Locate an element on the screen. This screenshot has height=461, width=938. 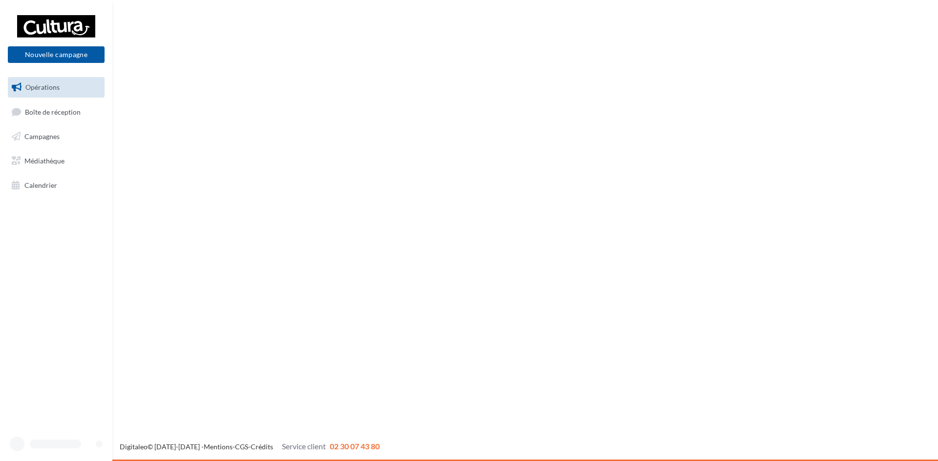
a: Mentions is located at coordinates (218, 447).